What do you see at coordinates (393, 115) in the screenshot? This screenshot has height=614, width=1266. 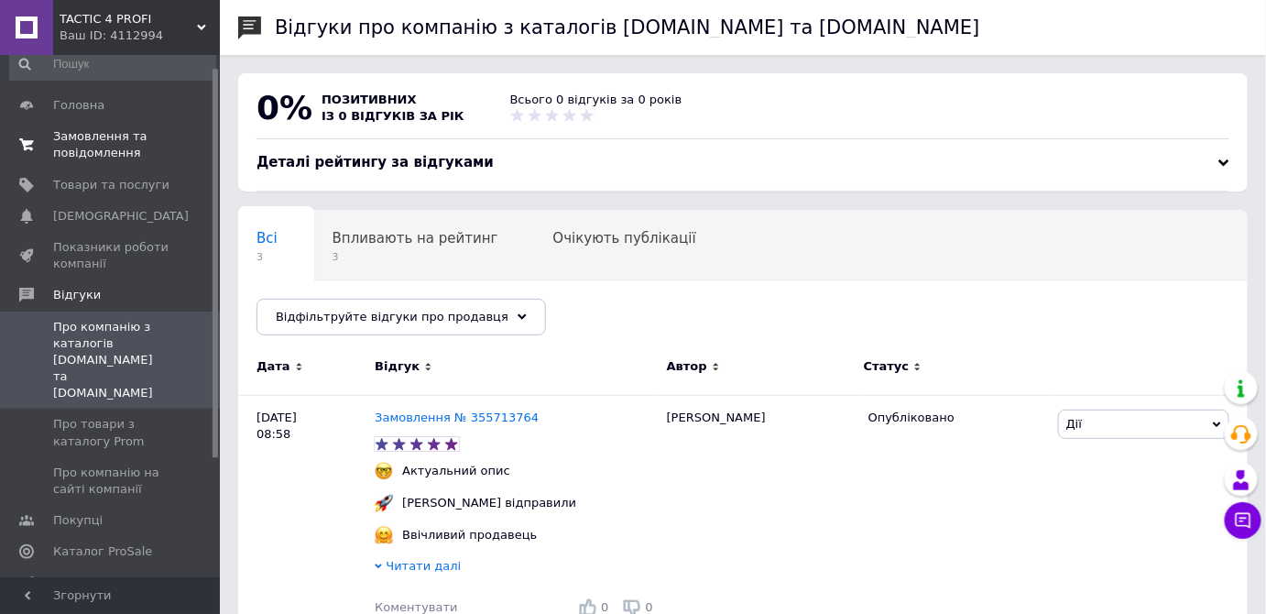 I see `span: із 0 відгуків за рік` at bounding box center [393, 115].